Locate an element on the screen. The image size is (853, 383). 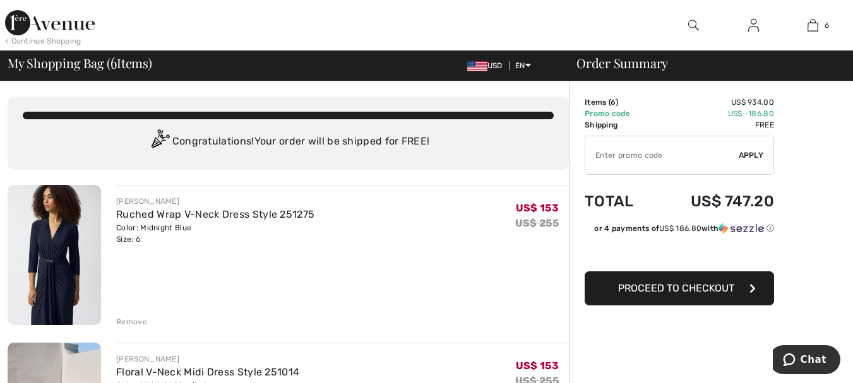
td: Promo code is located at coordinates (620, 114).